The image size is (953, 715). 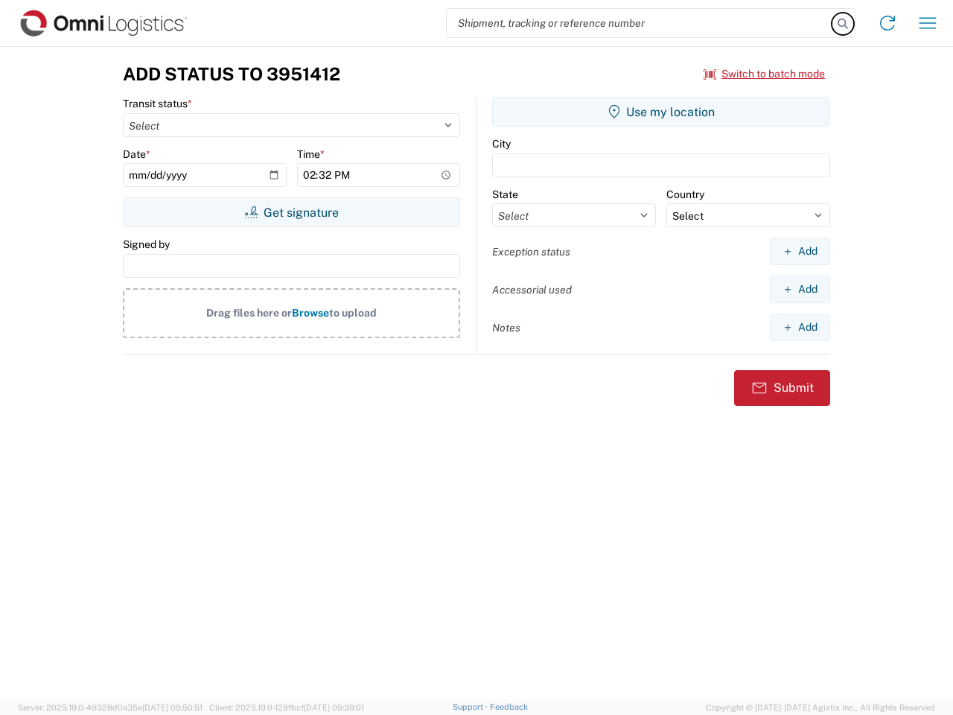 I want to click on span: Drag files here or, so click(x=249, y=313).